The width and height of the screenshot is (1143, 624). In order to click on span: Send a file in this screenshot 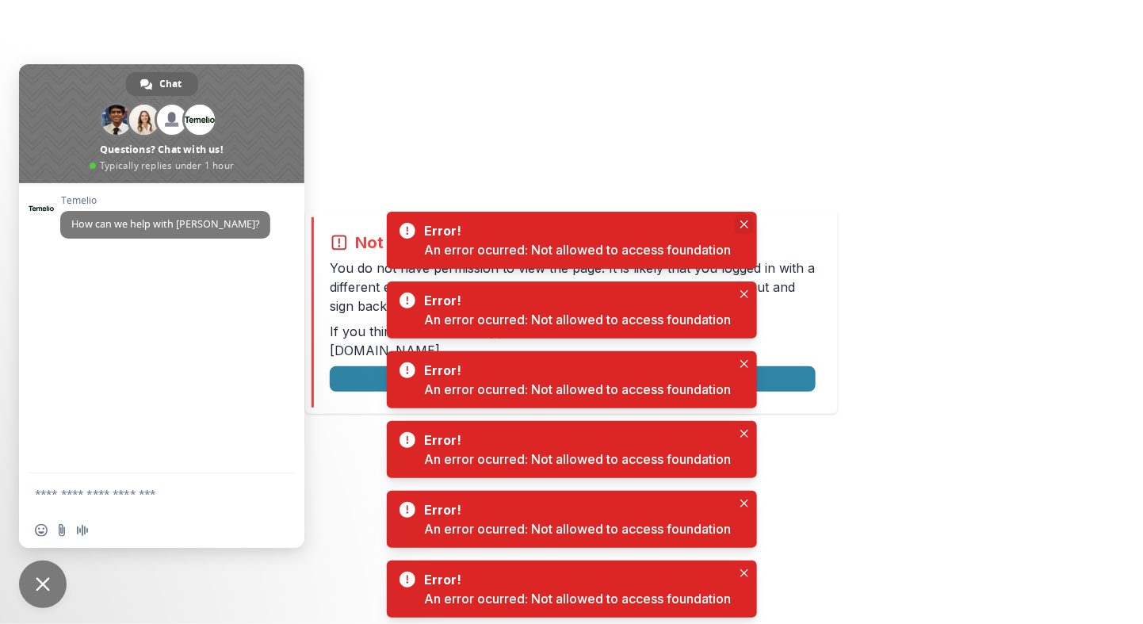, I will do `click(62, 530)`.